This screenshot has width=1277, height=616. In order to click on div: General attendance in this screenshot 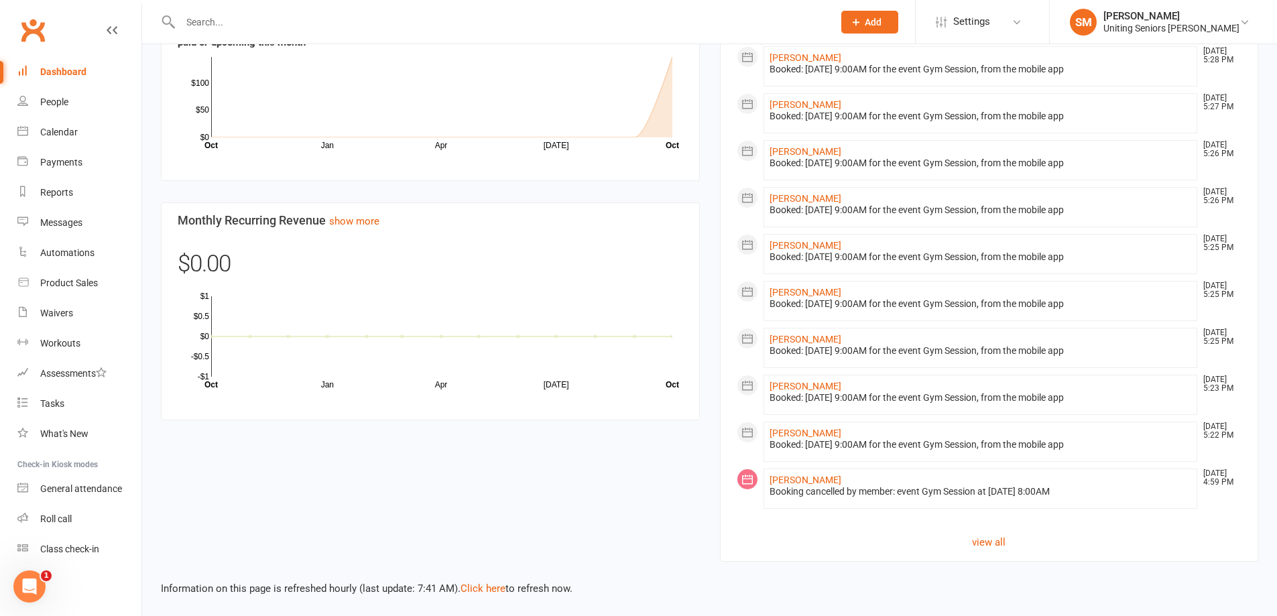, I will do `click(81, 489)`.